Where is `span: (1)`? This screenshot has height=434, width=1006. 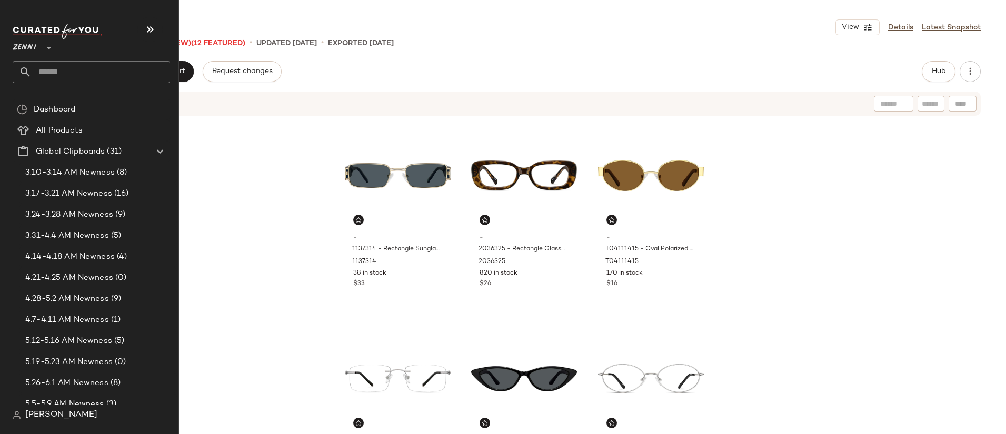
span: (1) is located at coordinates (115, 320).